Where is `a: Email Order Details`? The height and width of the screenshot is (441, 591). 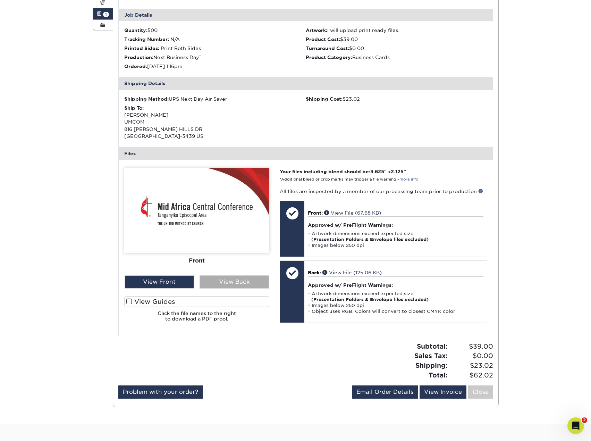
a: Email Order Details is located at coordinates (385, 392).